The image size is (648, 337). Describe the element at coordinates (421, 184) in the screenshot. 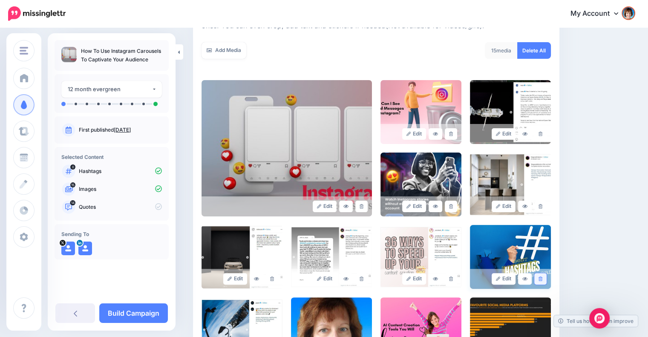

I see `img: d709da85fabf23f7e64bc0c527e60e7c_large.jpg` at that location.